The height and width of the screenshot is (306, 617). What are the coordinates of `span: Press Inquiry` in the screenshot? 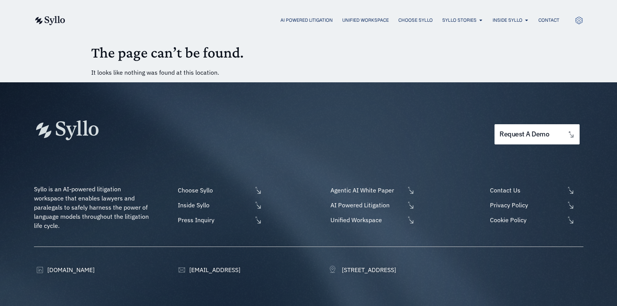 It's located at (214, 220).